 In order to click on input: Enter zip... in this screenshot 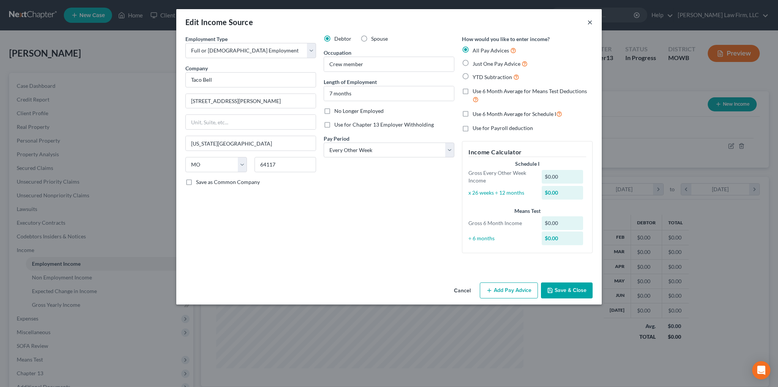, I will do `click(285, 164)`.